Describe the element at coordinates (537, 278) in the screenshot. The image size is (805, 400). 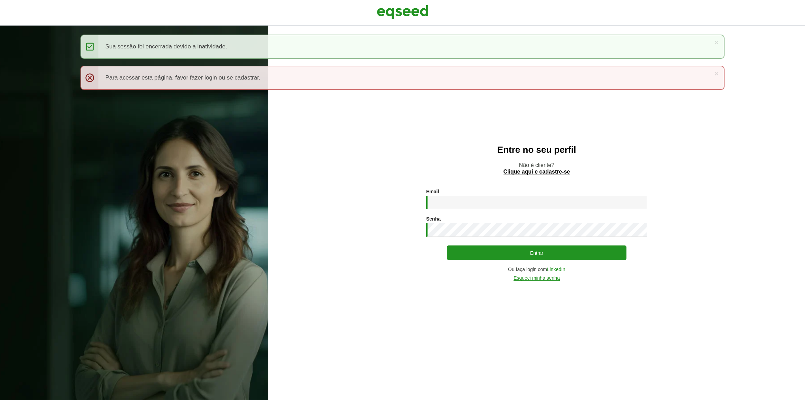
I see `a: Esqueci minha senha` at that location.